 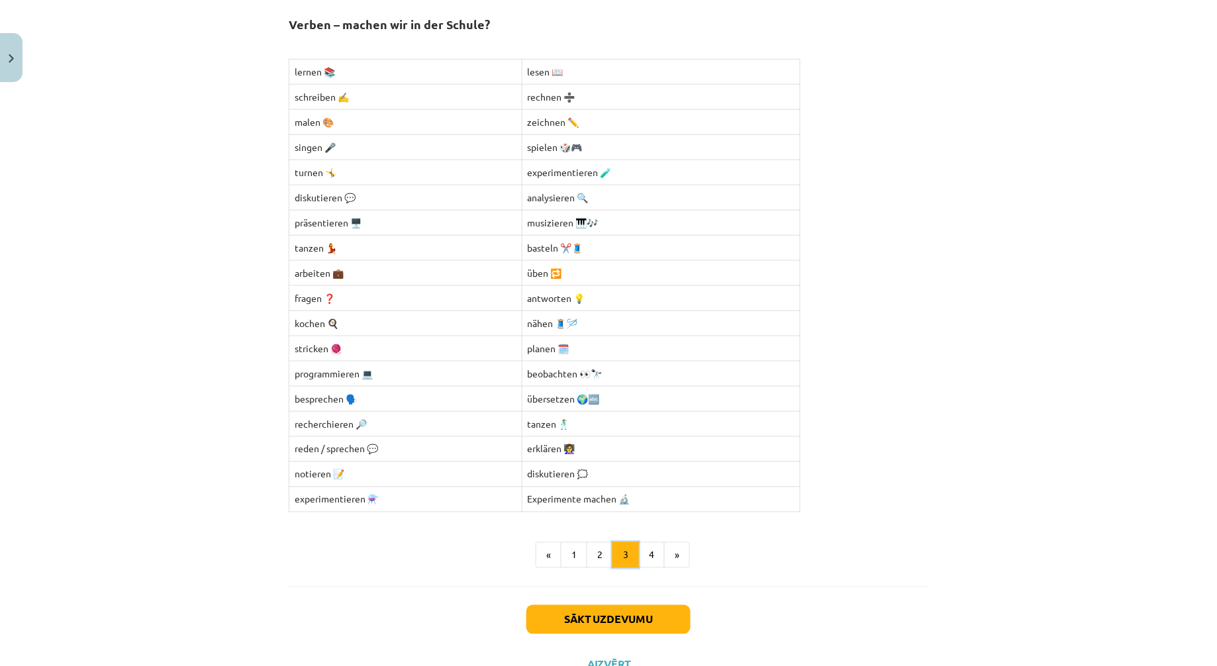 I want to click on td: singen 🎤, so click(x=406, y=147).